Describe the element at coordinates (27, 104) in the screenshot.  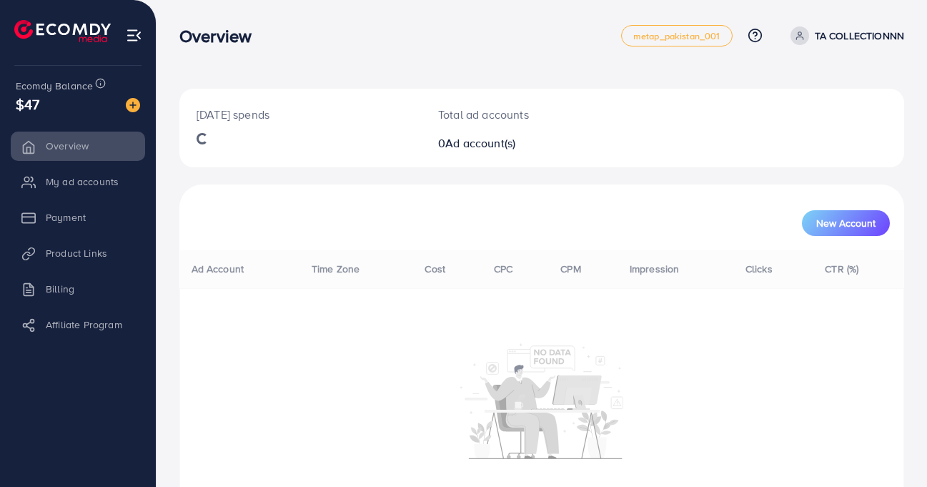
I see `span: $47` at that location.